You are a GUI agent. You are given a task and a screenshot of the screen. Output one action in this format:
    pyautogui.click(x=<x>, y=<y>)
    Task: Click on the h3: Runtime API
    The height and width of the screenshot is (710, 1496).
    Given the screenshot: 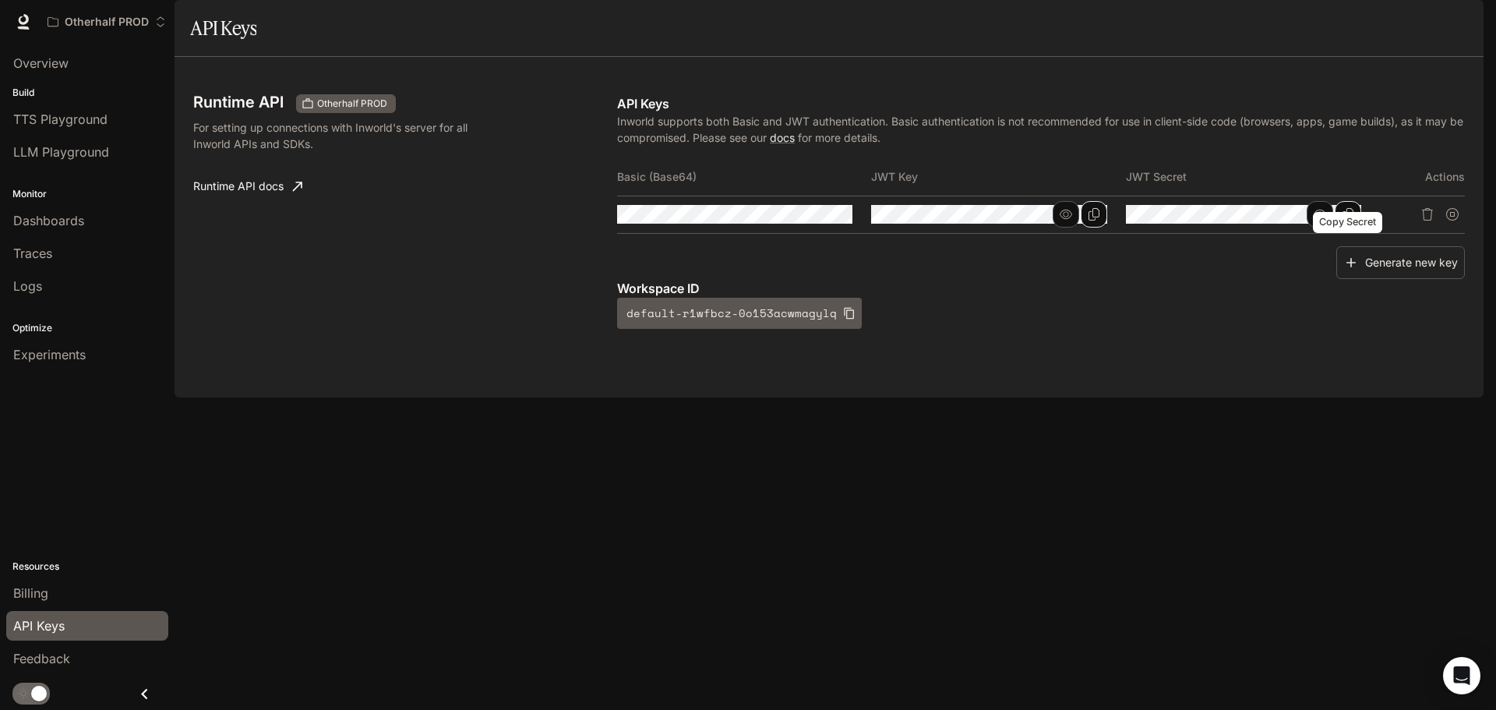 What is the action you would take?
    pyautogui.click(x=238, y=102)
    